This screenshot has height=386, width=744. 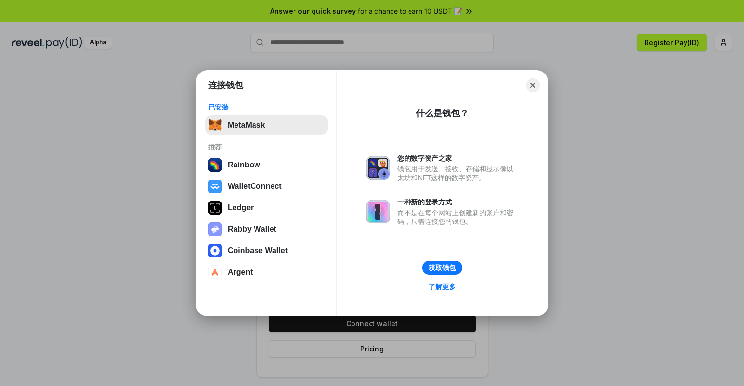 I want to click on div: 获取钱包, so click(x=442, y=268).